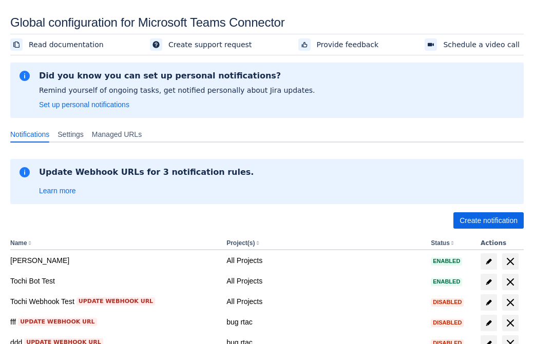 This screenshot has height=344, width=534. Describe the element at coordinates (267, 23) in the screenshot. I see `div: Global configuration for Microsoft Teams Connector` at that location.